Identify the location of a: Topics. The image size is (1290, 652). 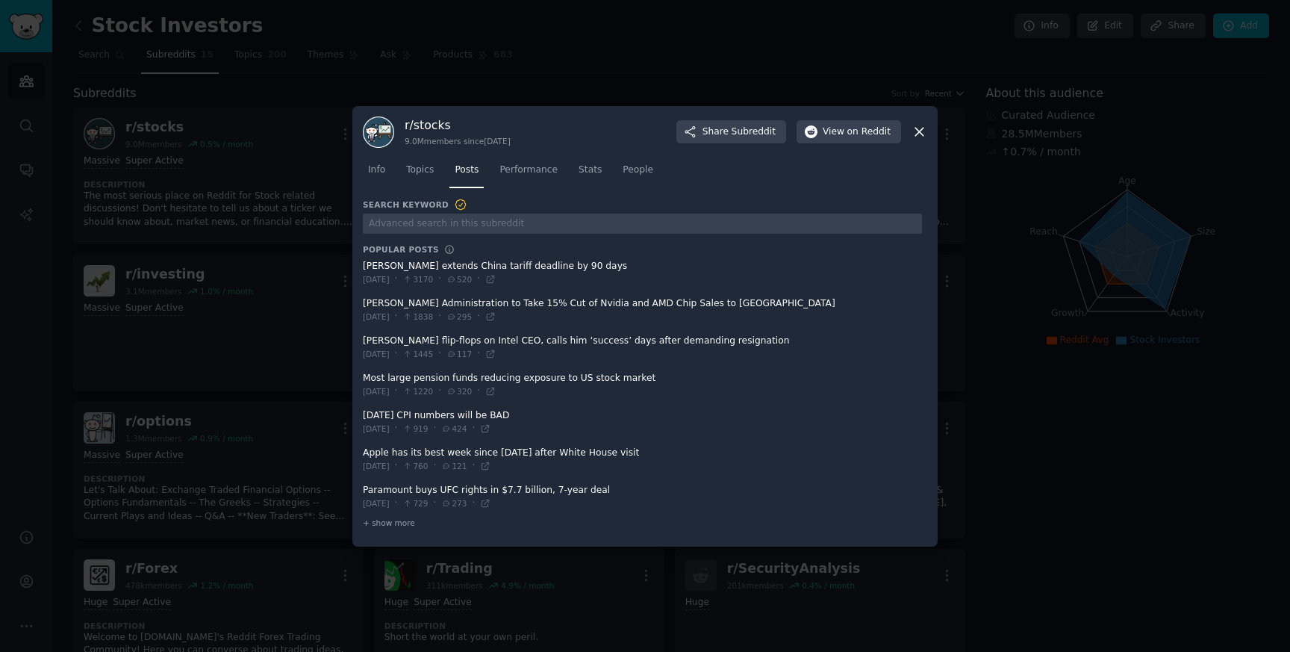
(420, 173).